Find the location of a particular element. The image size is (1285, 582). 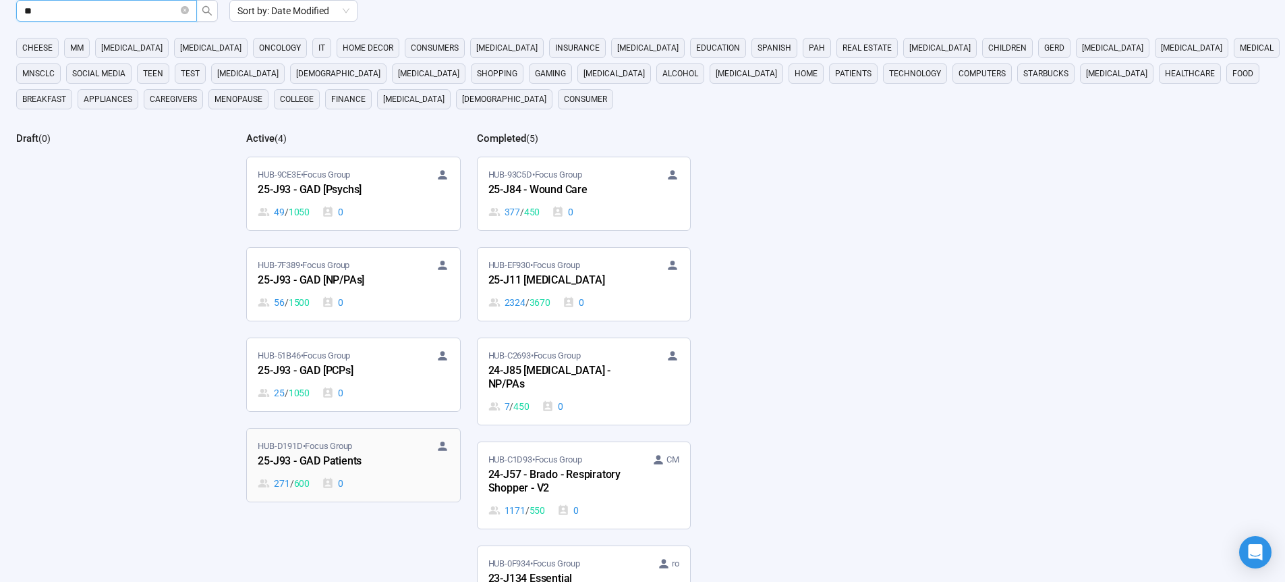

span: medical is located at coordinates (1257, 48).